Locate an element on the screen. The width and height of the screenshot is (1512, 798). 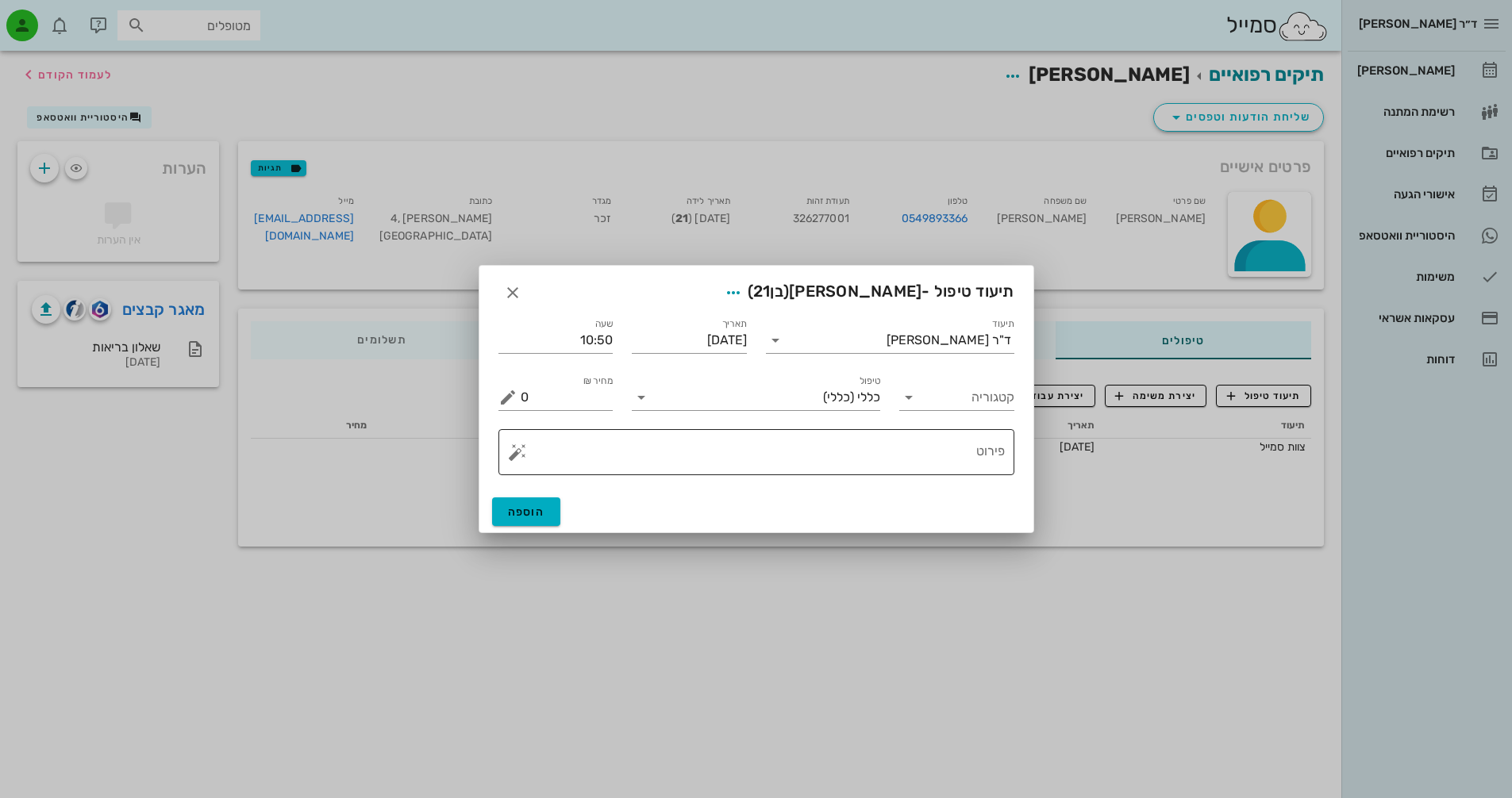
label: תיעוד is located at coordinates (1003, 323).